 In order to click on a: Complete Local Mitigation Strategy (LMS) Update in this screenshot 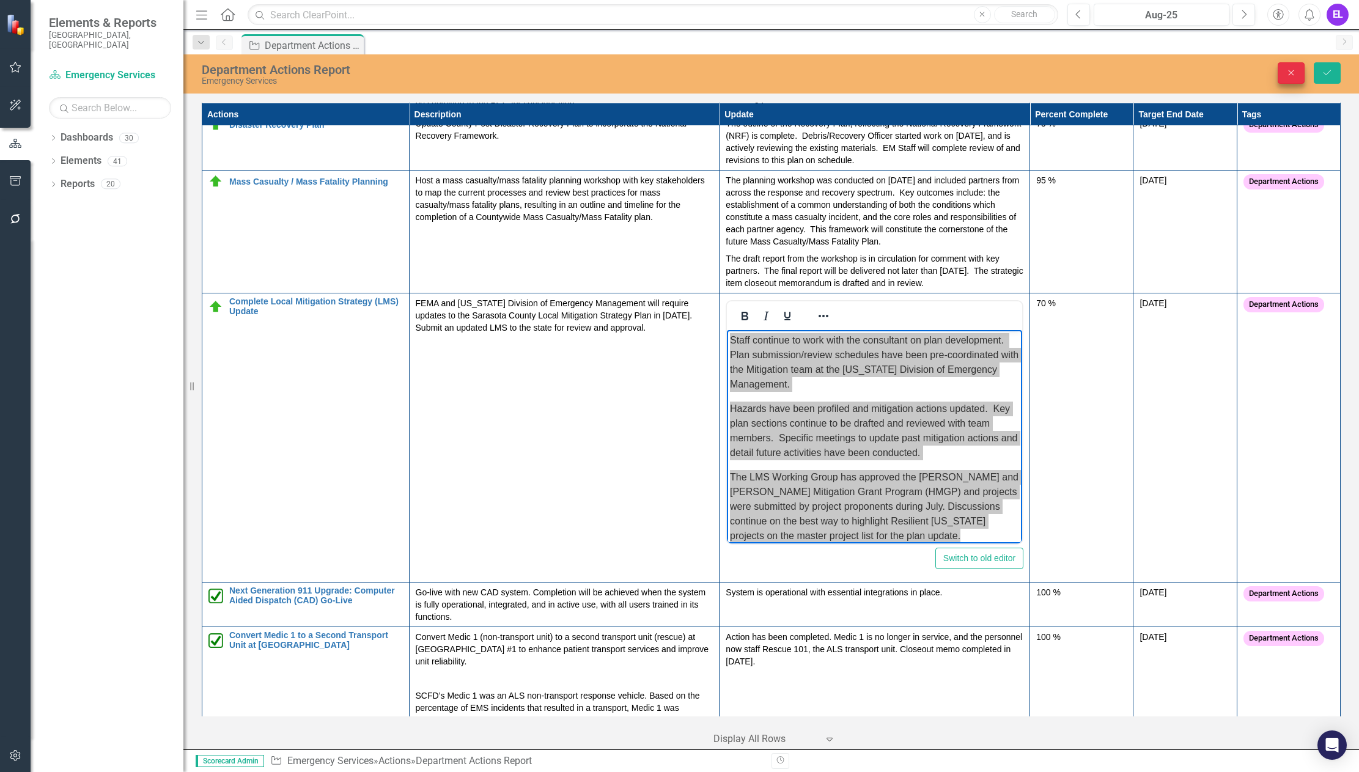, I will do `click(316, 306)`.